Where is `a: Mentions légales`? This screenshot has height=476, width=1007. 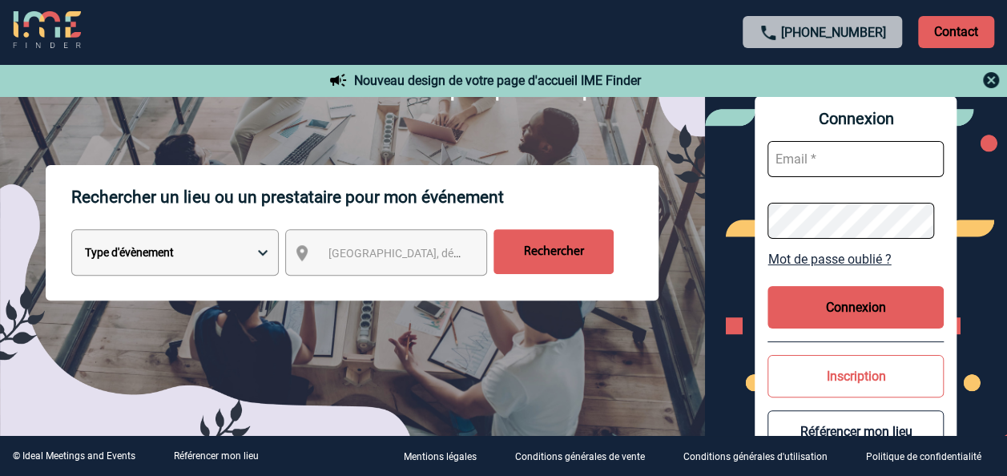 a: Mentions légales is located at coordinates (446, 456).